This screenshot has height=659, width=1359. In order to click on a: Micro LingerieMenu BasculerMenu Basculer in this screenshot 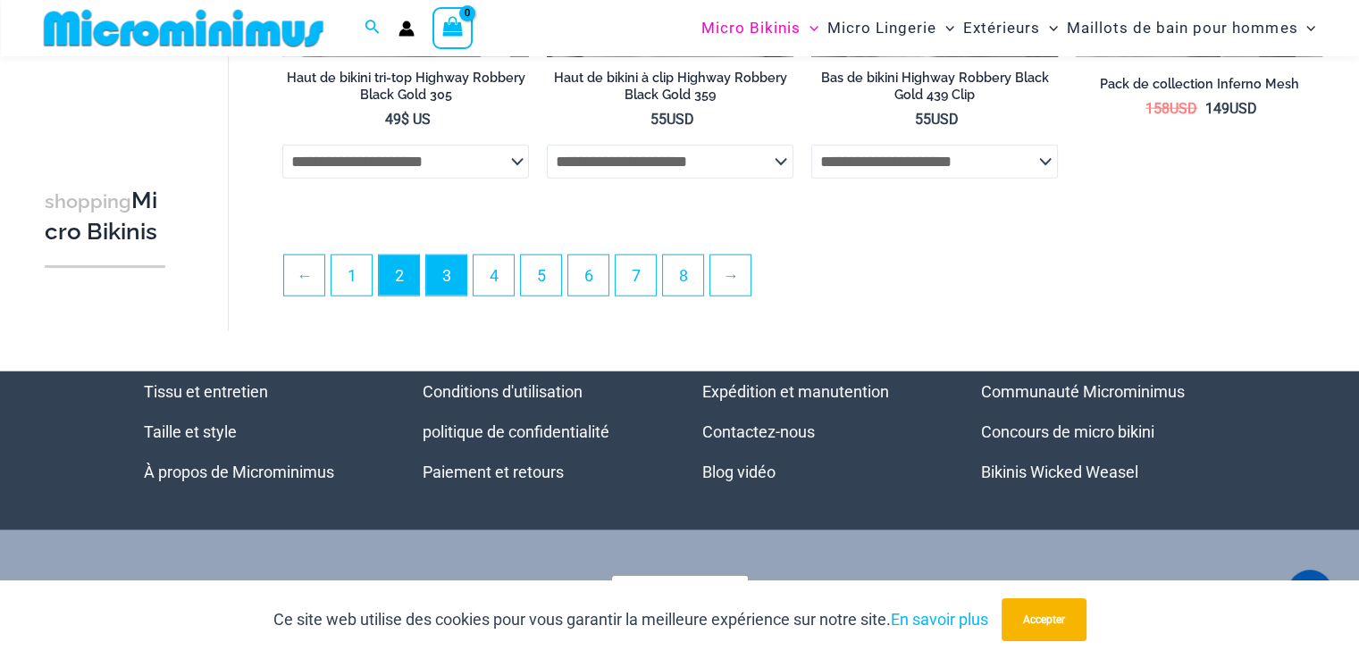, I will do `click(891, 28)`.